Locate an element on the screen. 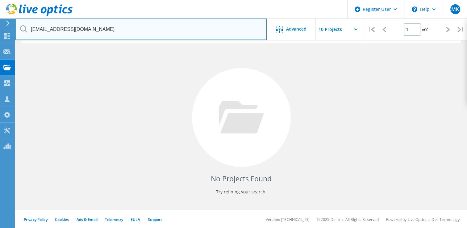 The height and width of the screenshot is (228, 467). a: Telemetry is located at coordinates (114, 219).